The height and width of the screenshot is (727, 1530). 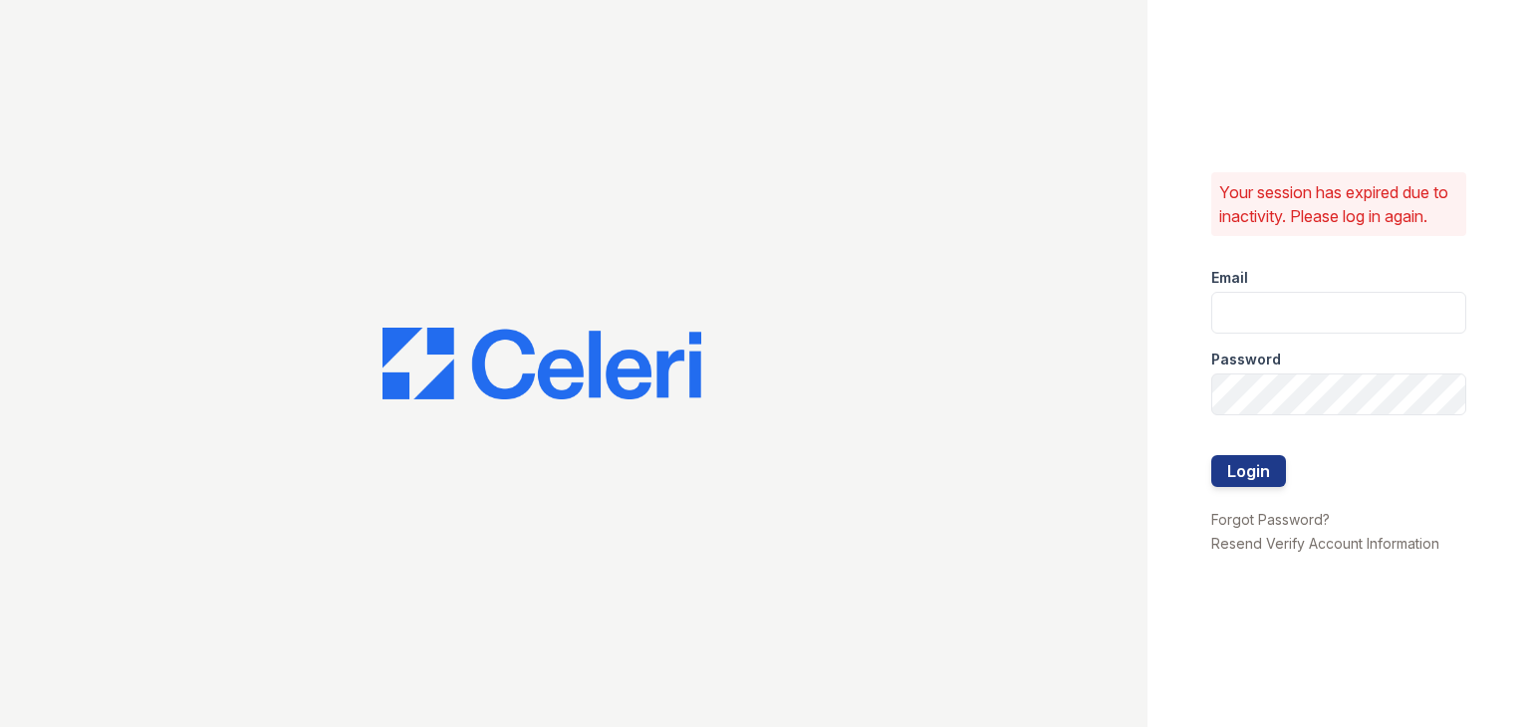 What do you see at coordinates (1339, 204) in the screenshot?
I see `p: Your session has expired due to inactivity. Please log in again.` at bounding box center [1339, 204].